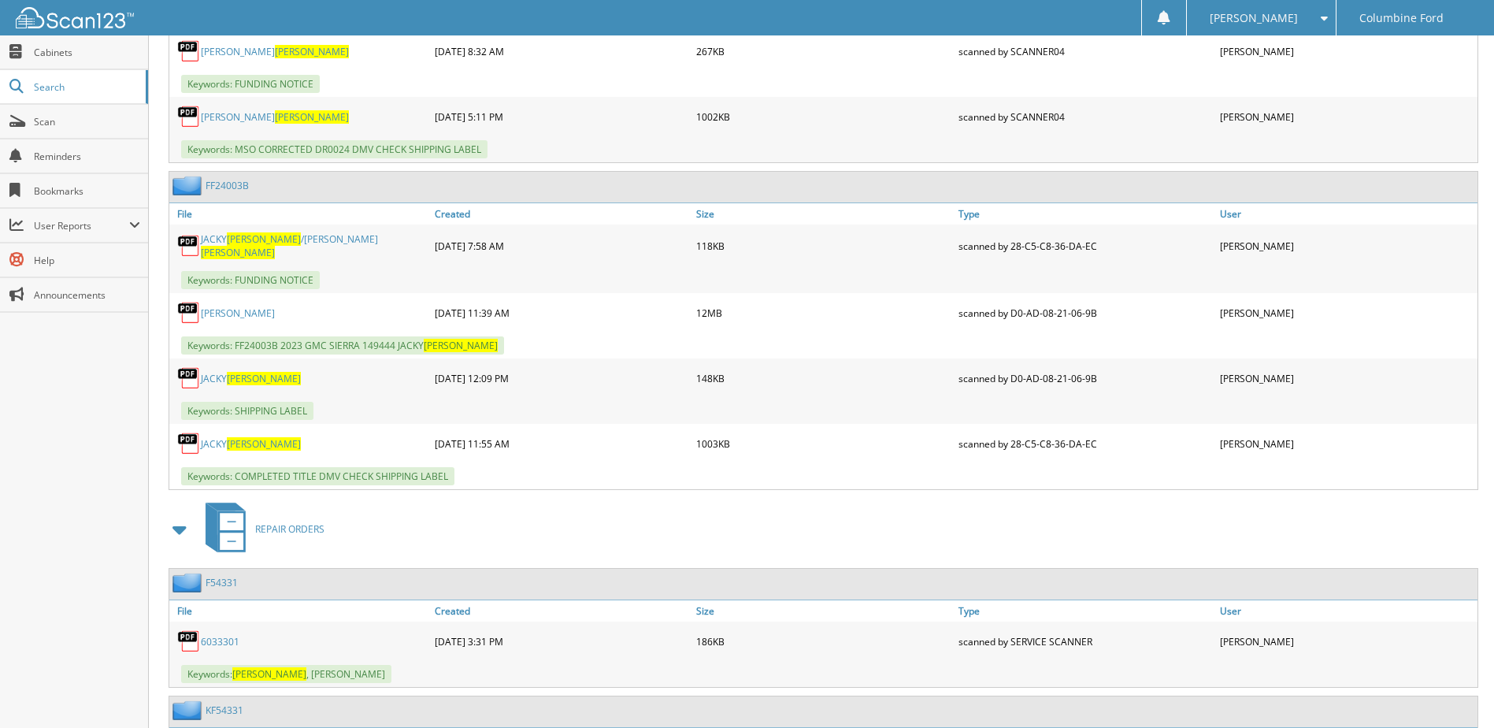 The image size is (1494, 728). Describe the element at coordinates (1455, 690) in the screenshot. I see `div: Chat Widget` at that location.